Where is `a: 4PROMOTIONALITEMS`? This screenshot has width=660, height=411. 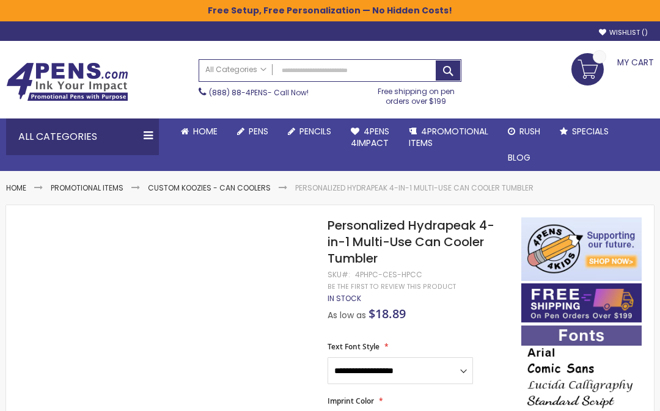 a: 4PROMOTIONALITEMS is located at coordinates (449, 138).